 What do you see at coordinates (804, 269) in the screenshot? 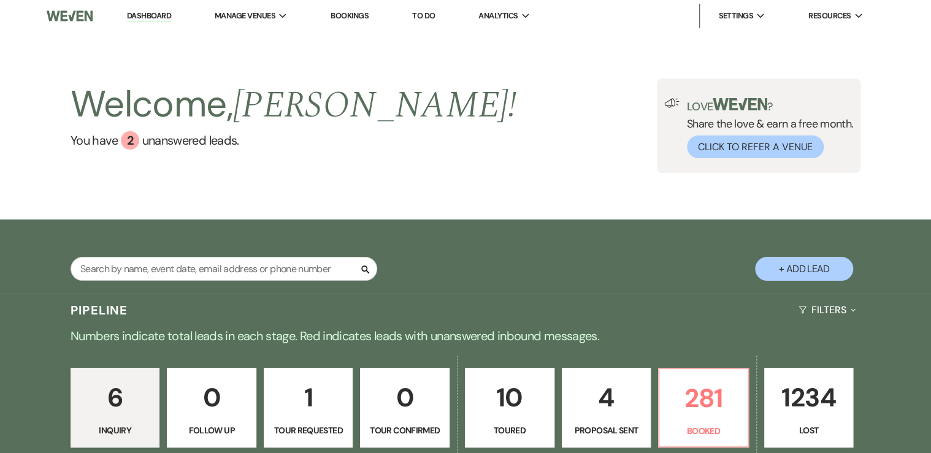
I see `button: + Add Lead` at bounding box center [804, 269].